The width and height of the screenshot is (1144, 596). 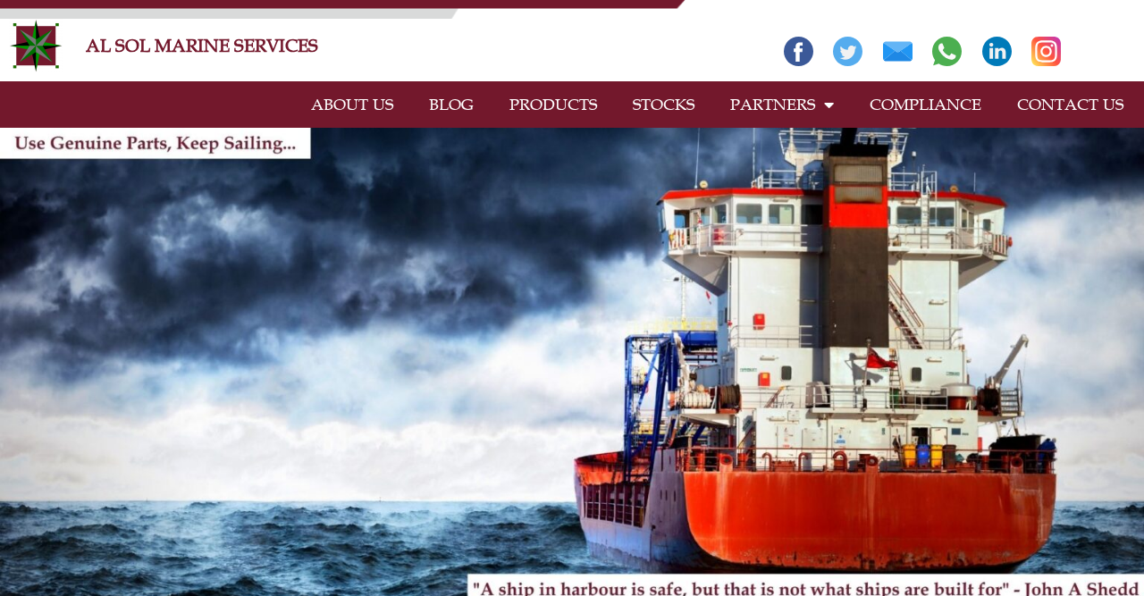 I want to click on a: PARTNERS, so click(x=782, y=105).